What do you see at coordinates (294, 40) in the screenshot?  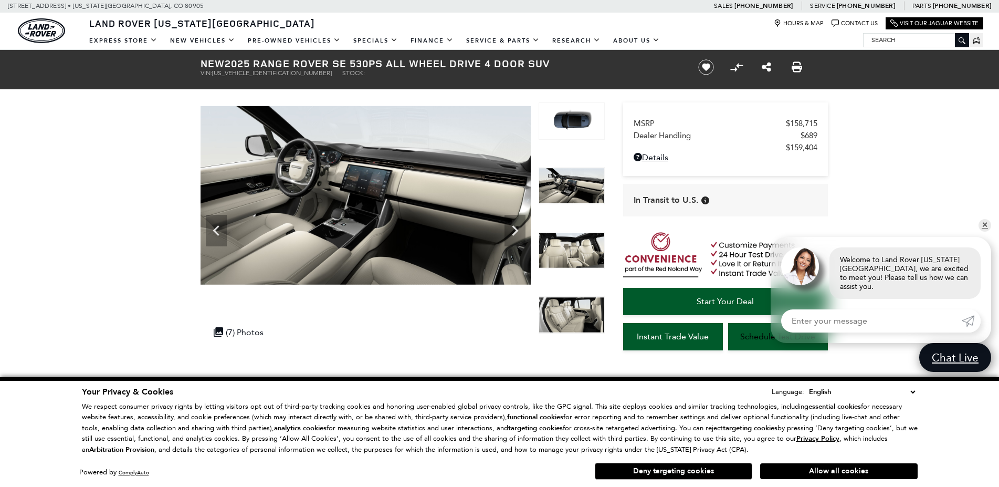 I see `a: Pre-Owned Vehicles` at bounding box center [294, 40].